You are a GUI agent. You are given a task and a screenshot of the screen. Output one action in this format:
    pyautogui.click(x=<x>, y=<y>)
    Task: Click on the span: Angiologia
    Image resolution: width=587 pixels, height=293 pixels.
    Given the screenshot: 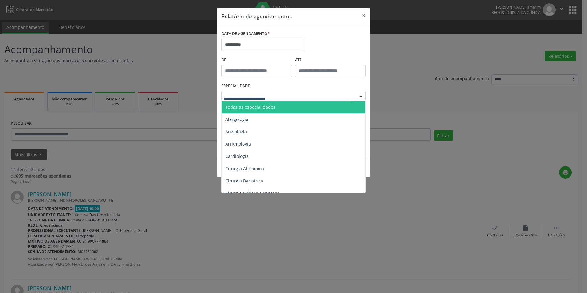 What is the action you would take?
    pyautogui.click(x=236, y=131)
    